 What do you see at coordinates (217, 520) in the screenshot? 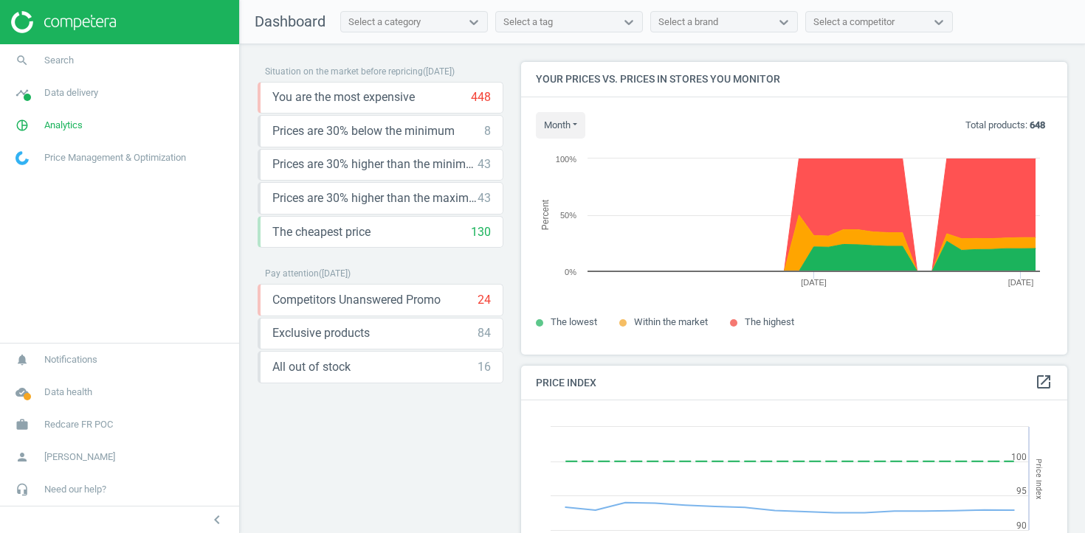
I see `i: chevron_left` at bounding box center [217, 520].